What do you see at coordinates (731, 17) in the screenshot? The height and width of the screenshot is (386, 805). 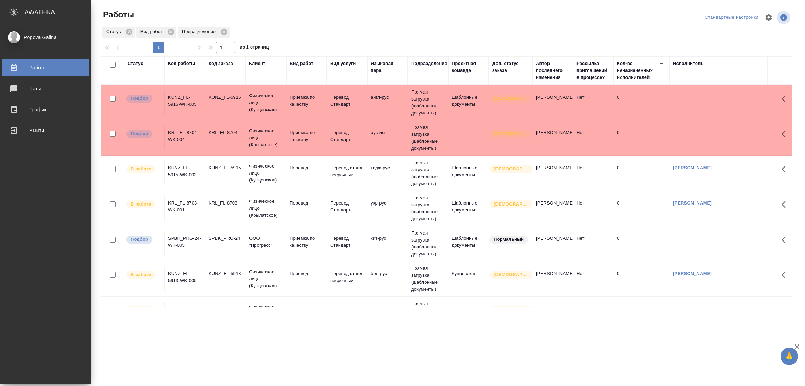 I see `div: split button` at bounding box center [731, 17].